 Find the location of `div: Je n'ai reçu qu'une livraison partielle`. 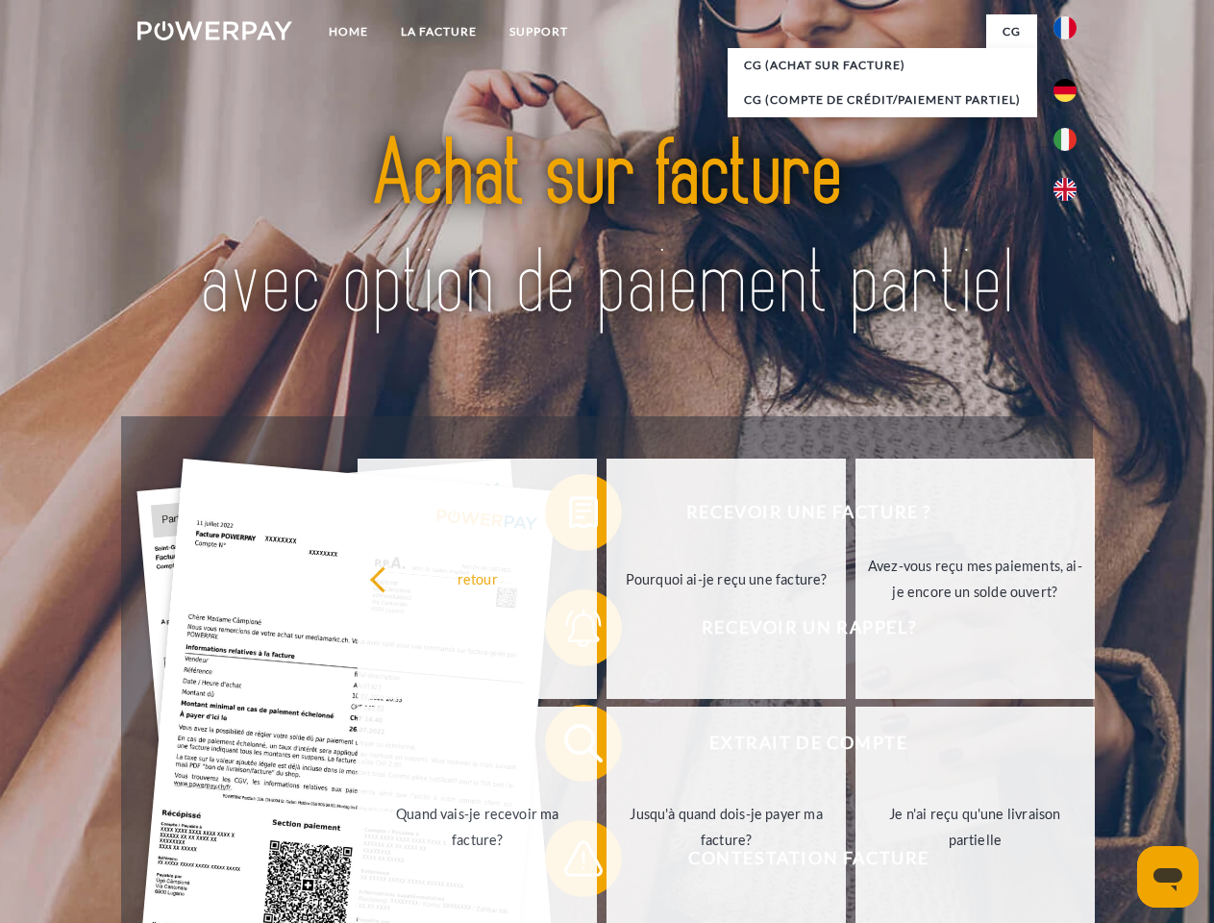

div: Je n'ai reçu qu'une livraison partielle is located at coordinates (975, 827).